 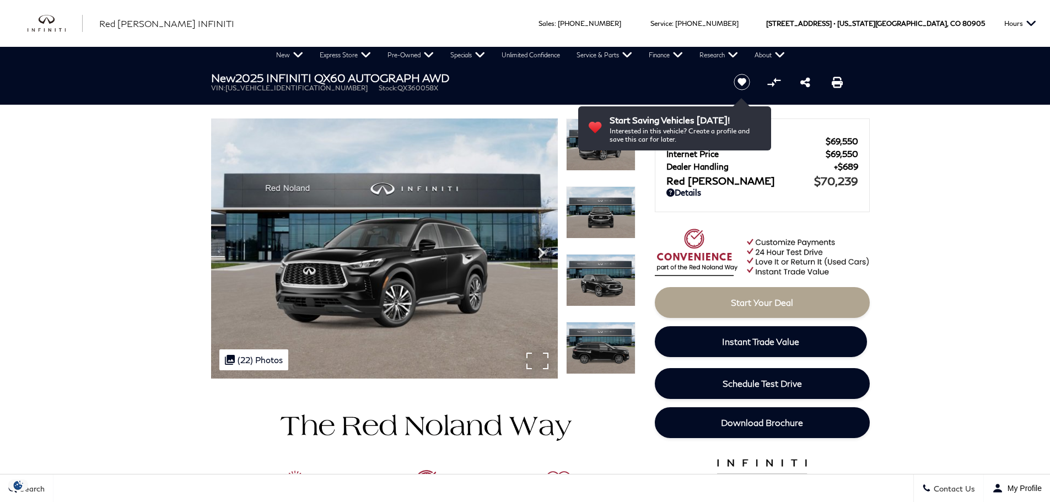 I want to click on a: Details, so click(x=762, y=192).